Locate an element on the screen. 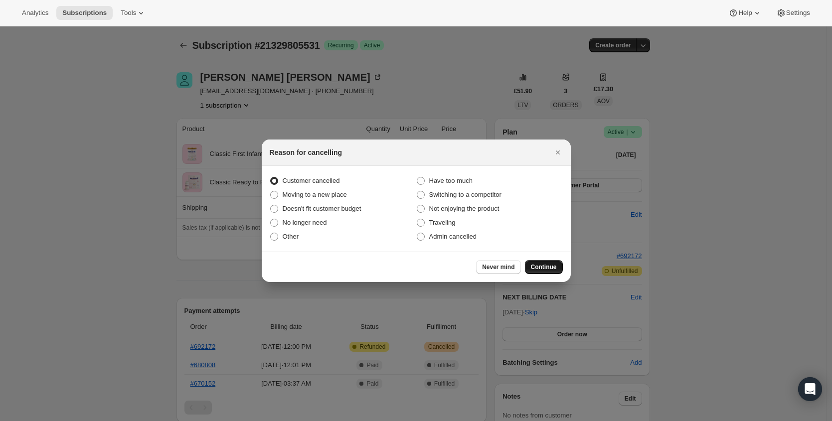  button: Help is located at coordinates (744, 13).